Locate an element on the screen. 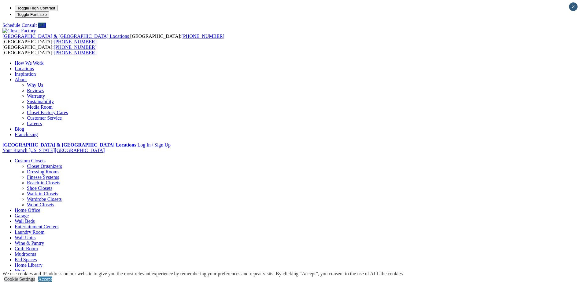 Image resolution: width=580 pixels, height=282 pixels. a: Home Library is located at coordinates (28, 265).